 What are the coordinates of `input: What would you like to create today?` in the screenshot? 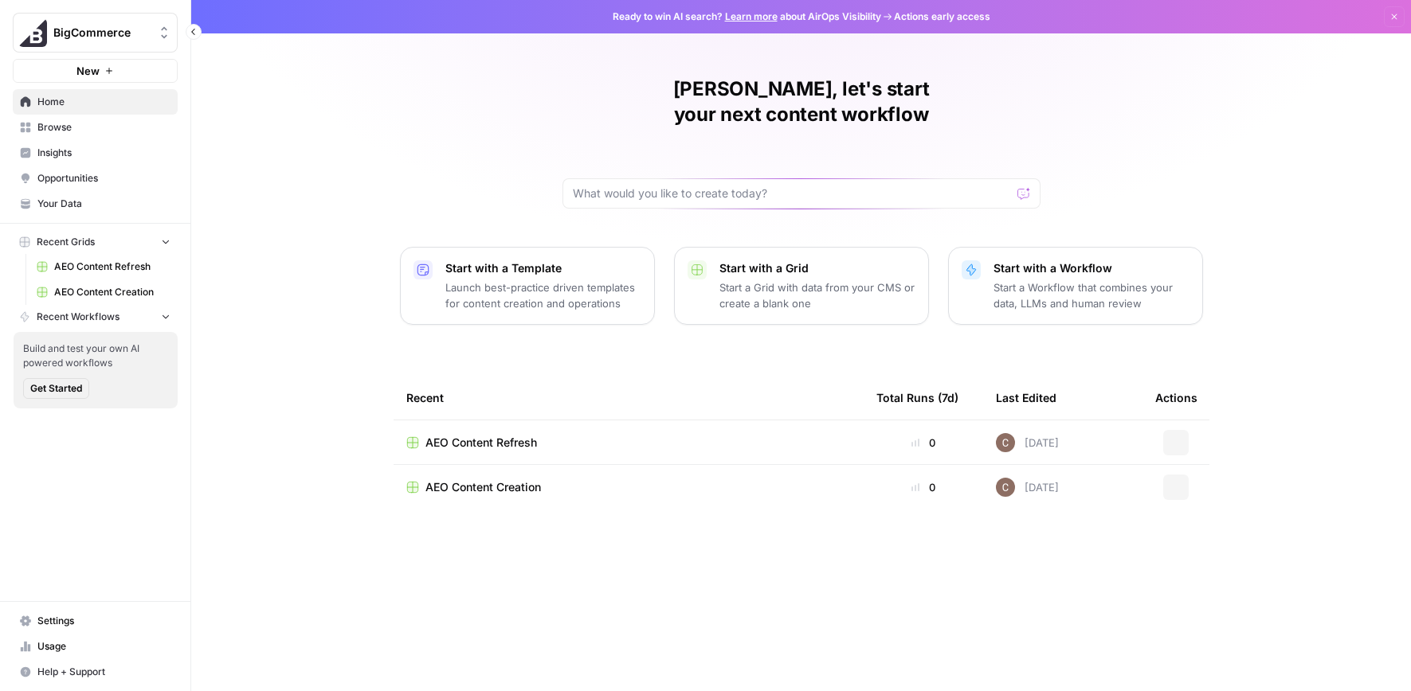 It's located at (792, 194).